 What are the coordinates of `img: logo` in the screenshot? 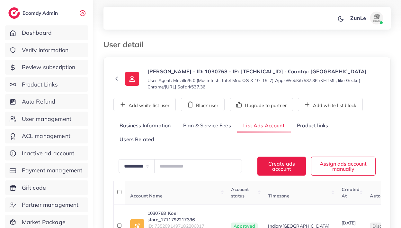 It's located at (14, 13).